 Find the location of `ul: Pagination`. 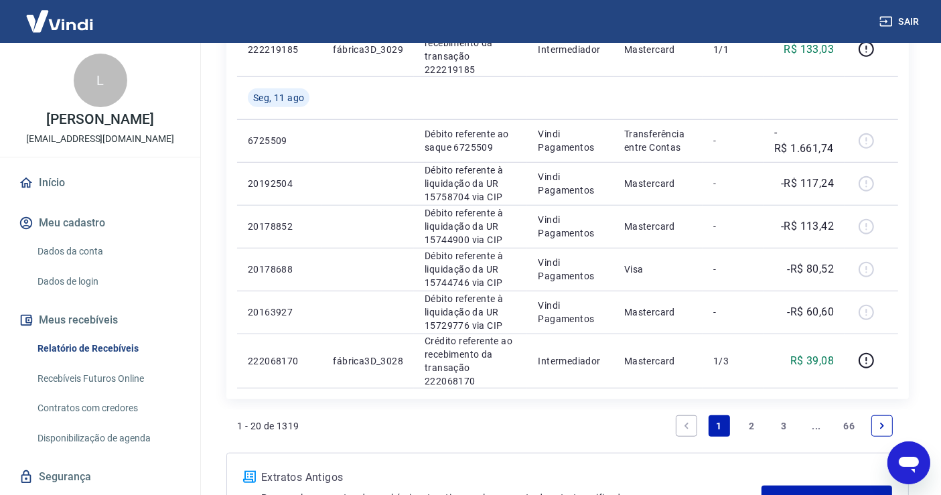

ul: Pagination is located at coordinates (784, 426).